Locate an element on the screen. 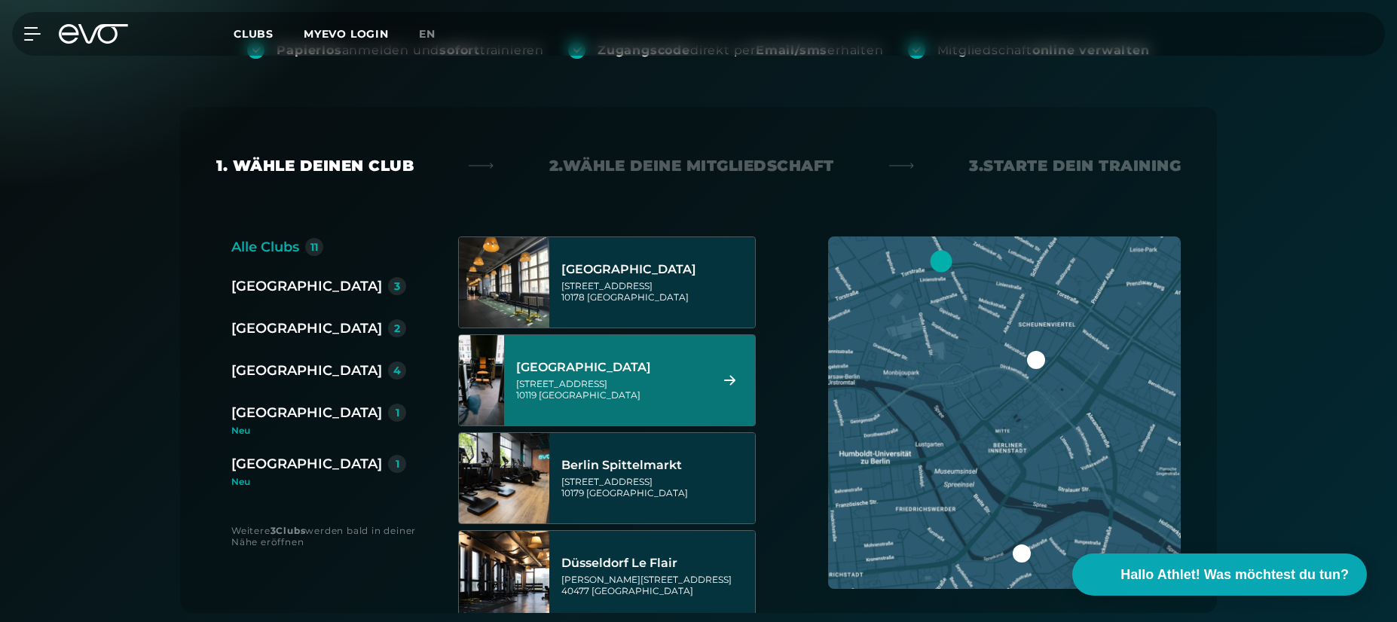 The image size is (1397, 622). a: Clubs is located at coordinates (268, 33).